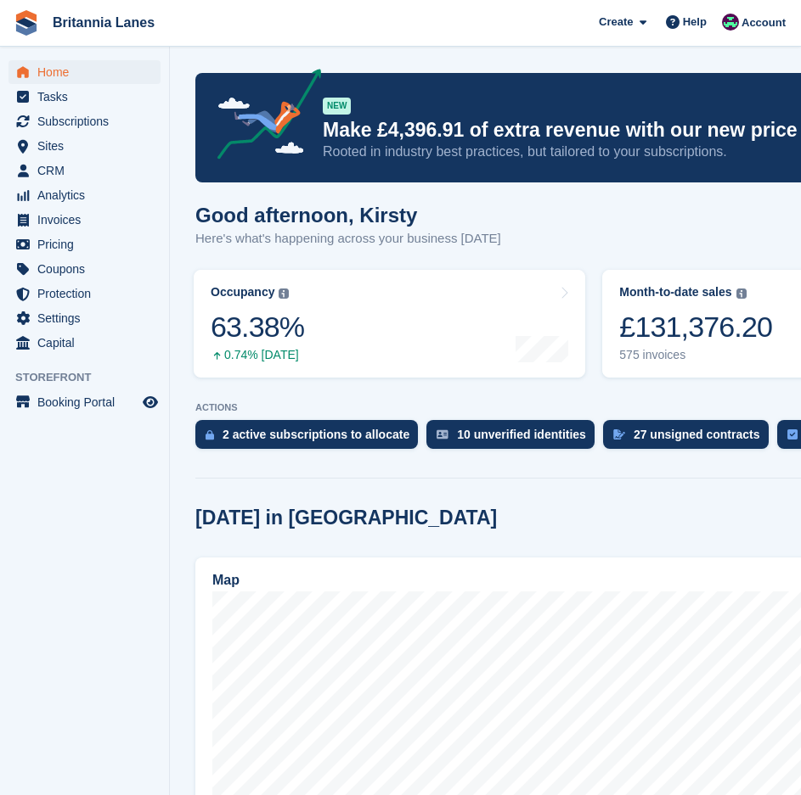 The height and width of the screenshot is (795, 801). Describe the element at coordinates (521, 435) in the screenshot. I see `div: 10 unverified identities` at that location.